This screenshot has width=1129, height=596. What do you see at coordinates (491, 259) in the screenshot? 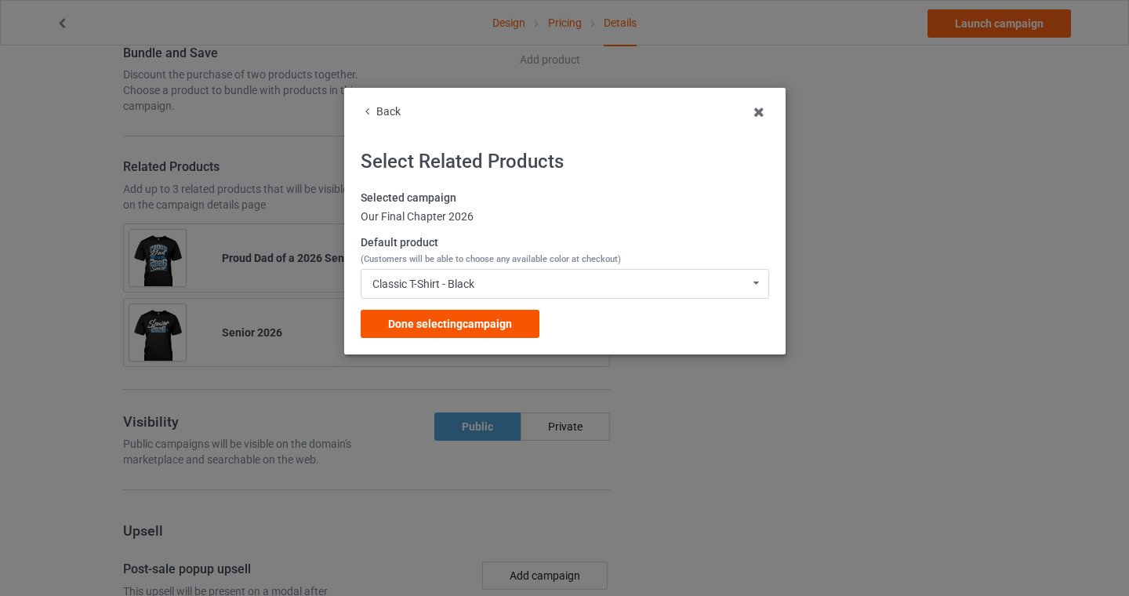
I see `span: (Customers will be able to choose any available color at checkout)` at bounding box center [491, 259].